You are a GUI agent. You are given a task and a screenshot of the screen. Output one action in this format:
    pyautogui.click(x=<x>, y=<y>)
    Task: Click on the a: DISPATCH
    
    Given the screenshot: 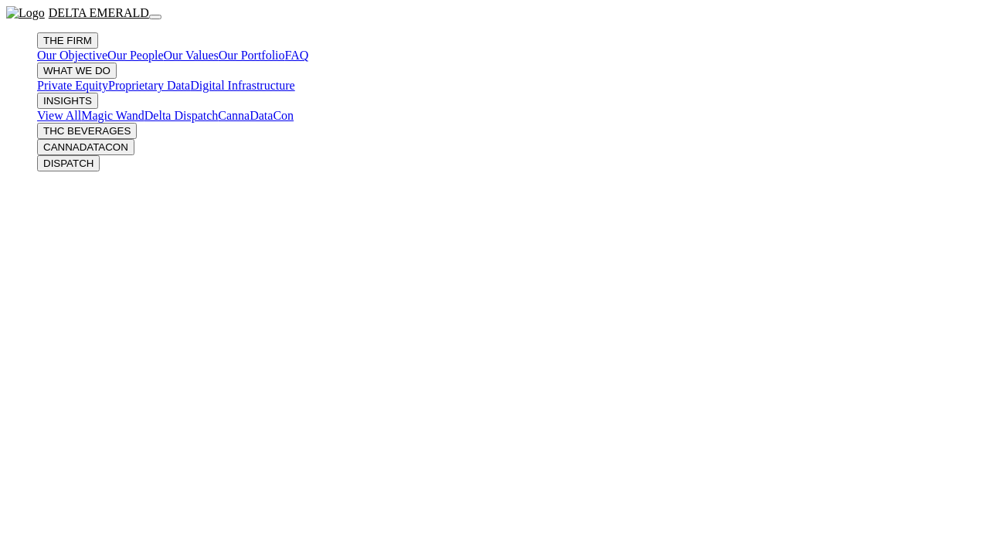 What is the action you would take?
    pyautogui.click(x=68, y=162)
    